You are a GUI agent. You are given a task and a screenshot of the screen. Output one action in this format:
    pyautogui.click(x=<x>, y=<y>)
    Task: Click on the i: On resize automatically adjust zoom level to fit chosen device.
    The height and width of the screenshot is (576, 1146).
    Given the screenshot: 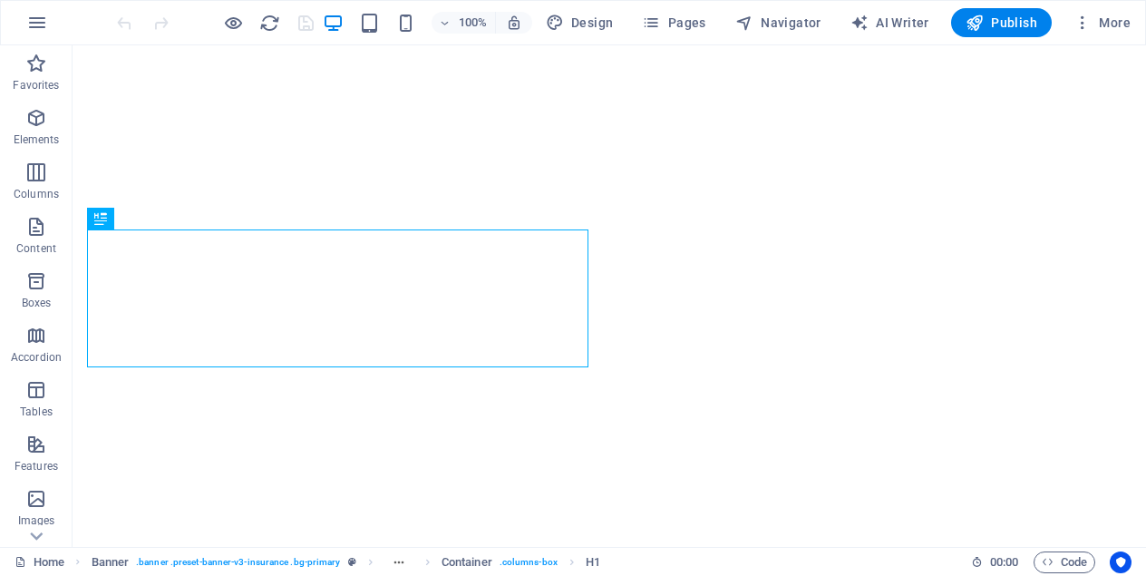 What is the action you would take?
    pyautogui.click(x=514, y=23)
    